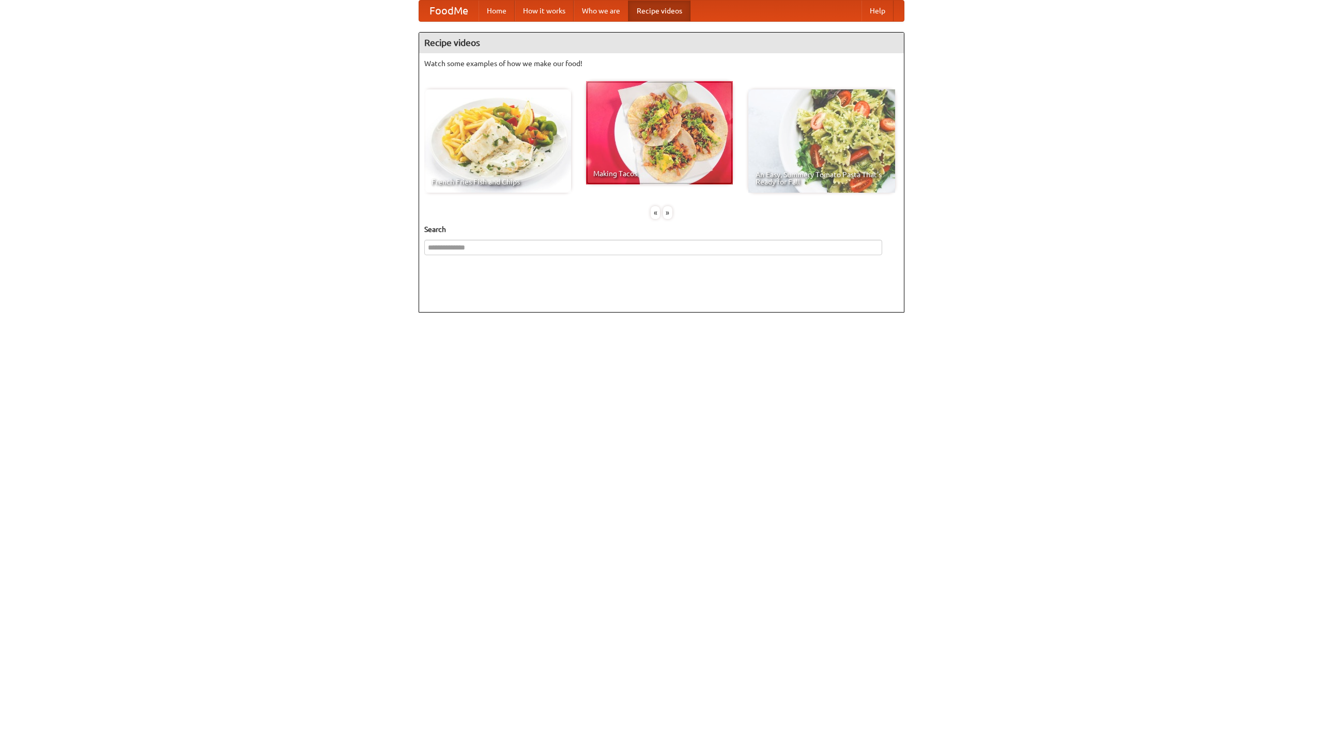  Describe the element at coordinates (498, 182) in the screenshot. I see `span: French Fries Fish and Chips` at that location.